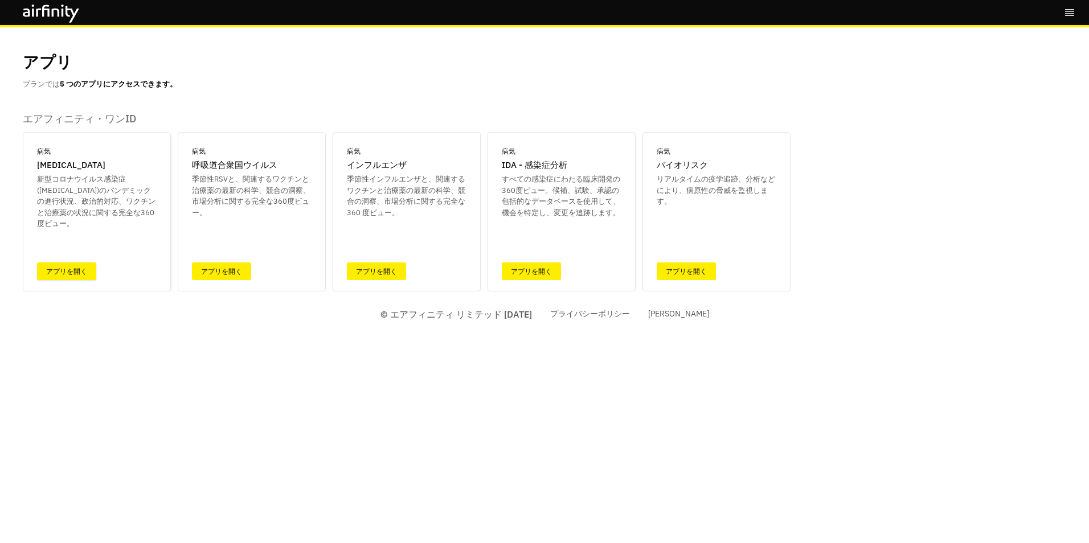 The width and height of the screenshot is (1089, 543). What do you see at coordinates (407, 119) in the screenshot?
I see `p: エアフィニティ・ワンID` at bounding box center [407, 119].